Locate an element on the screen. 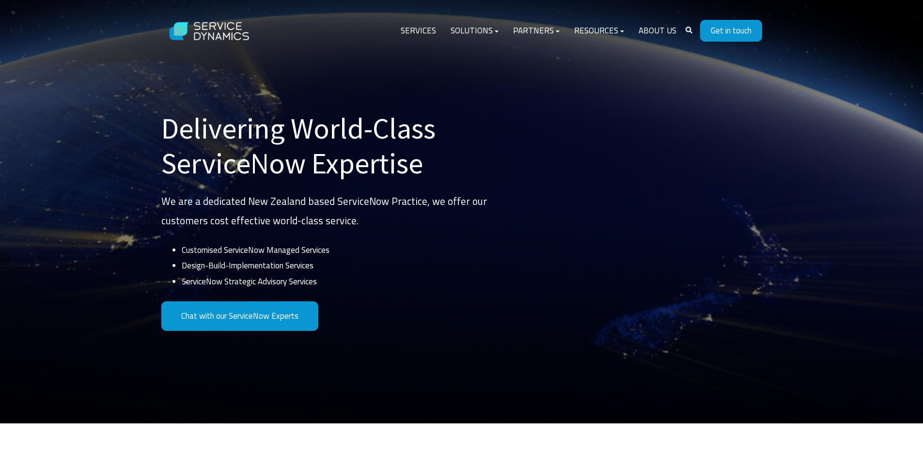  a: Chat with our ServiceNow Experts is located at coordinates (240, 316).